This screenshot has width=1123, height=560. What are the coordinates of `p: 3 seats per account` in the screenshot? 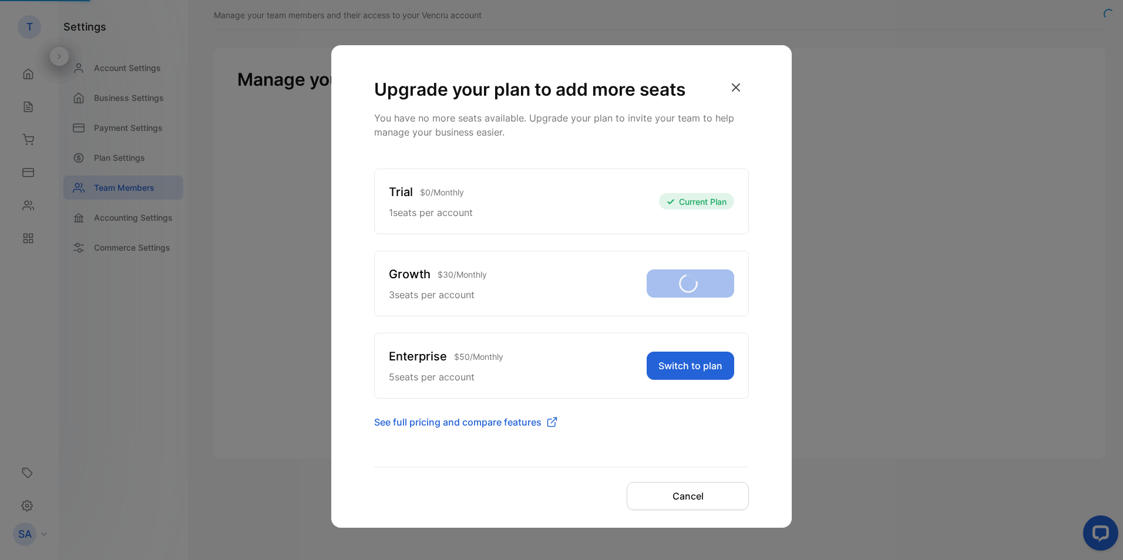 It's located at (438, 295).